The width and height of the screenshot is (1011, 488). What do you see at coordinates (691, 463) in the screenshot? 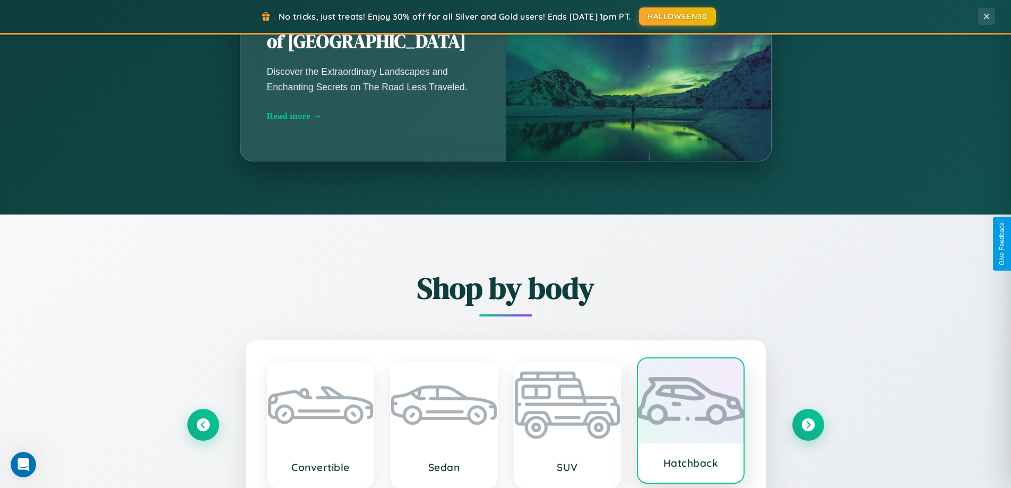
I see `h3: Hatchback` at bounding box center [691, 463].